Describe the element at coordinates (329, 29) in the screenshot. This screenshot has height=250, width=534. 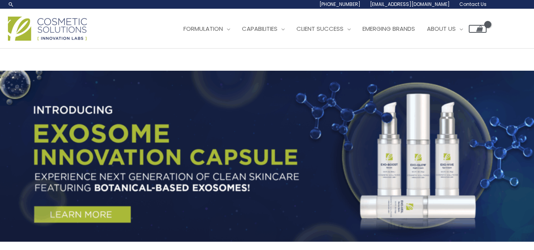
I see `nav: Site Navigation` at that location.